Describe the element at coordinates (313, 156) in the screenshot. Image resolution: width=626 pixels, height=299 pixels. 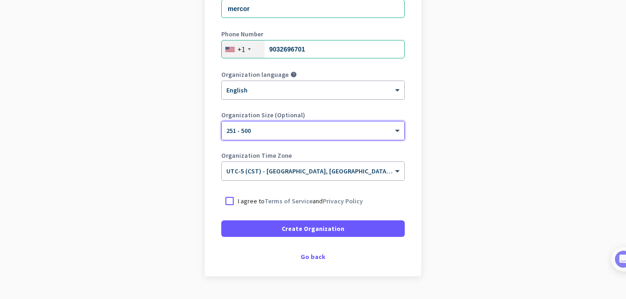
I see `label: Organization Time Zone` at that location.